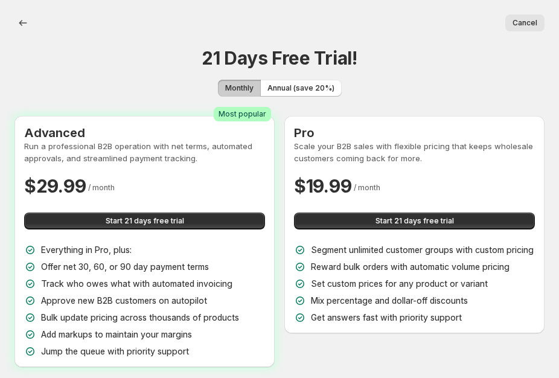 This screenshot has width=559, height=378. I want to click on p: Segment unlimited customer groups with custom pricing, so click(422, 250).